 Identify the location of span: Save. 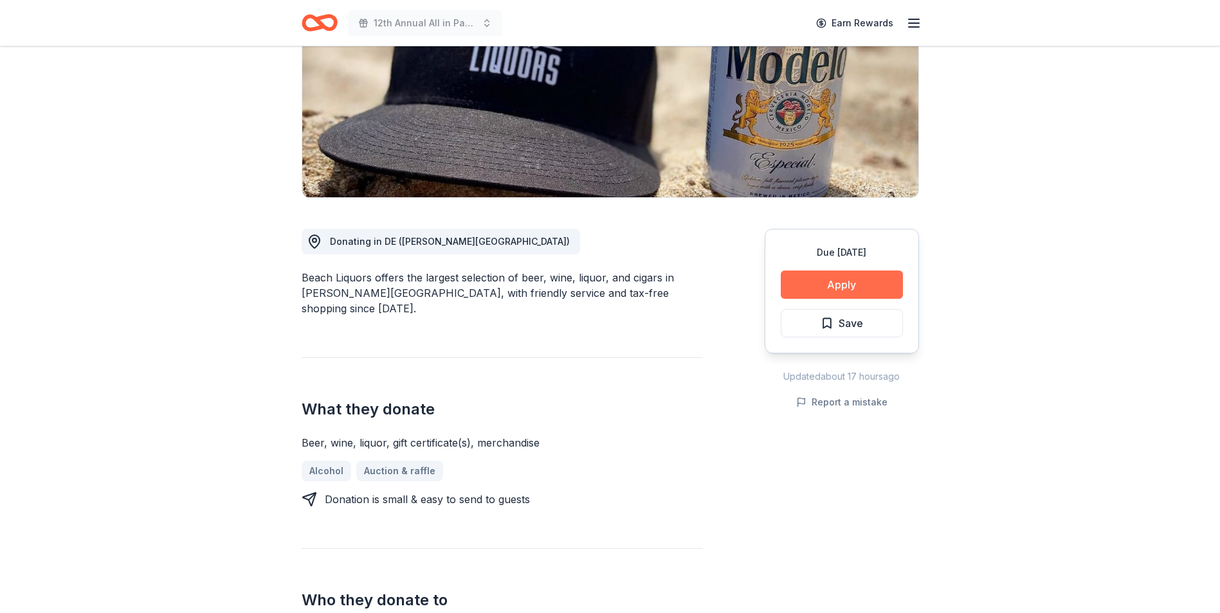
(851, 323).